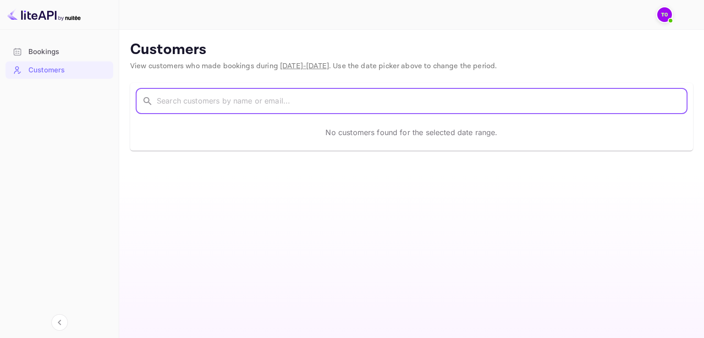 The height and width of the screenshot is (338, 704). What do you see at coordinates (411, 133) in the screenshot?
I see `p: No customers found for the selected date range.` at bounding box center [411, 133].